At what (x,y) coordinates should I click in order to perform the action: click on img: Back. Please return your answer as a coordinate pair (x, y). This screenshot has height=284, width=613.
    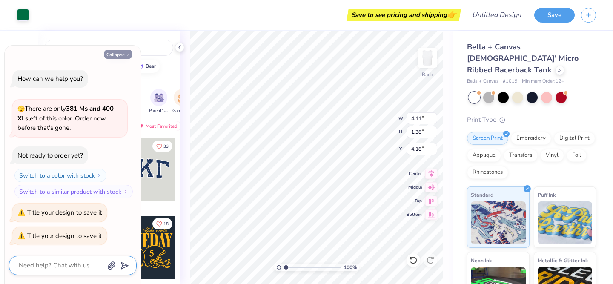
    Looking at the image, I should click on (427, 58).